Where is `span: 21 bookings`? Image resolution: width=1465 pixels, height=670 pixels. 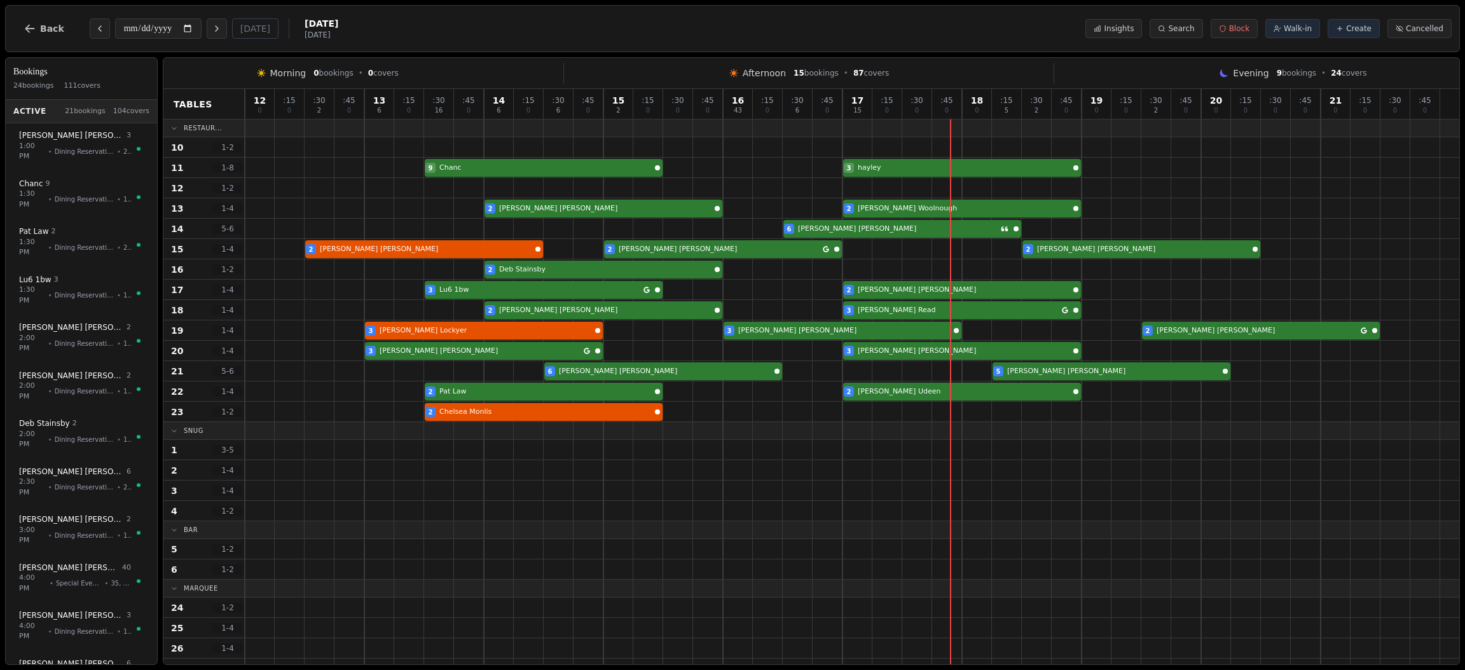 span: 21 bookings is located at coordinates (85, 111).